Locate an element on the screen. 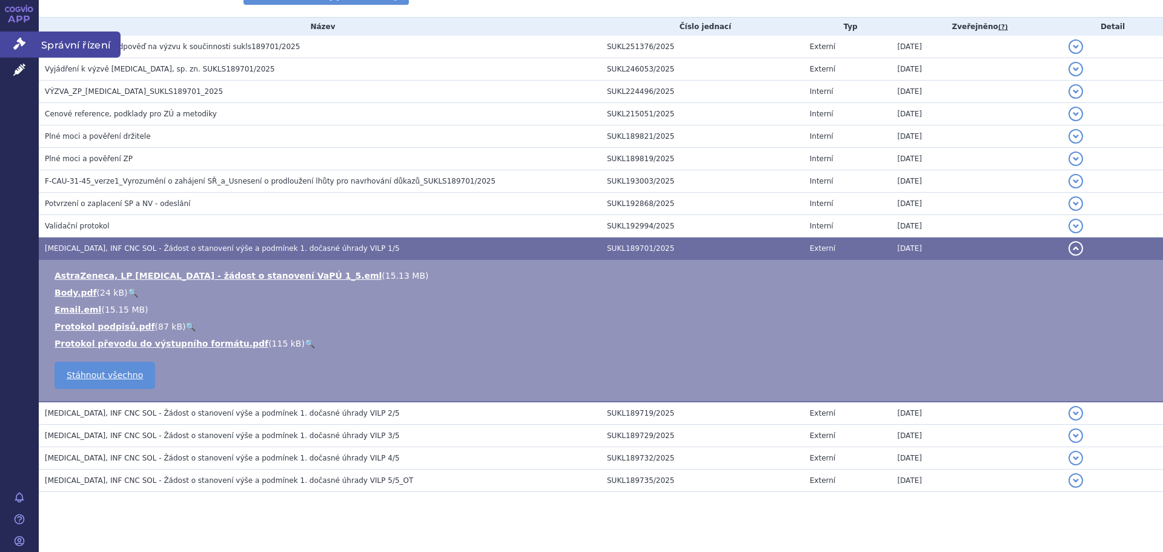 The width and height of the screenshot is (1163, 552). a: Stáhnout všechno is located at coordinates (105, 375).